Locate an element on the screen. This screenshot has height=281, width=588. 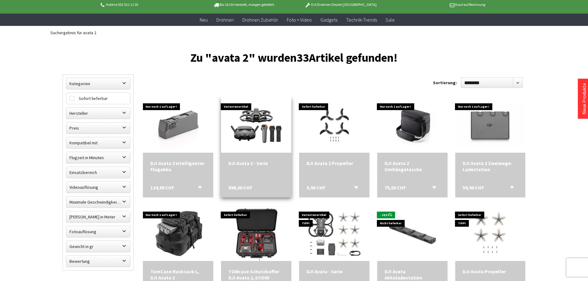
a: DJI Avata 2 Propeller 9,90 CHF In den Warenkorb is located at coordinates (335, 163).